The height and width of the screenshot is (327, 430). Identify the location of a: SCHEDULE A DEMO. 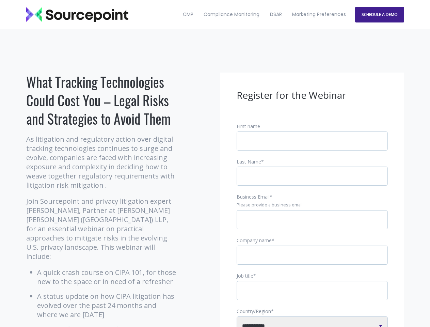
(379, 15).